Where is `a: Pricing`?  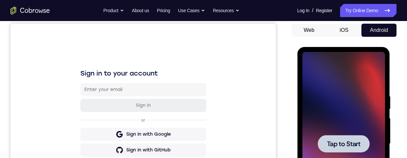
a: Pricing is located at coordinates (163, 10).